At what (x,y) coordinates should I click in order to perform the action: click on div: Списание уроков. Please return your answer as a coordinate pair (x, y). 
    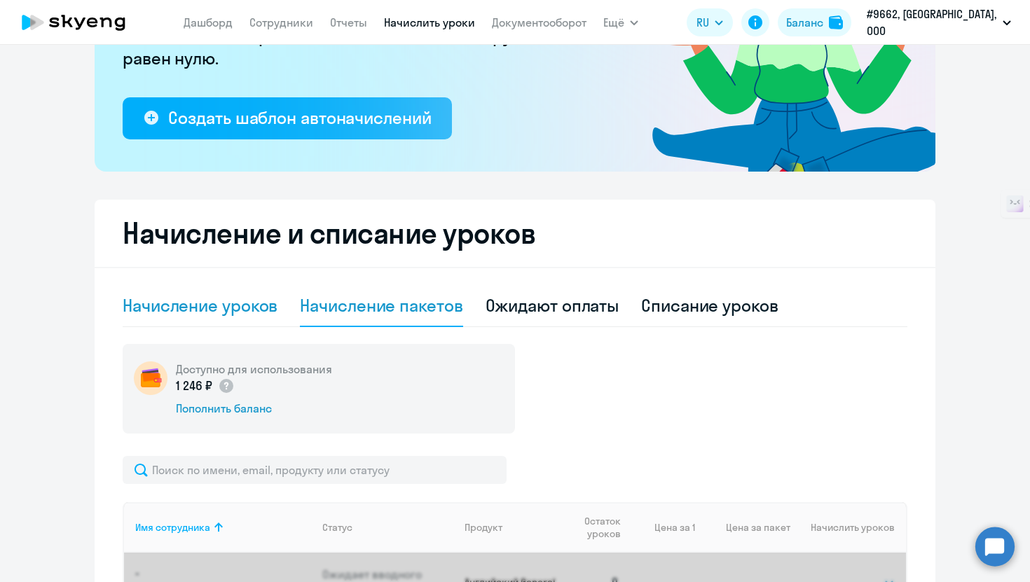
    Looking at the image, I should click on (710, 306).